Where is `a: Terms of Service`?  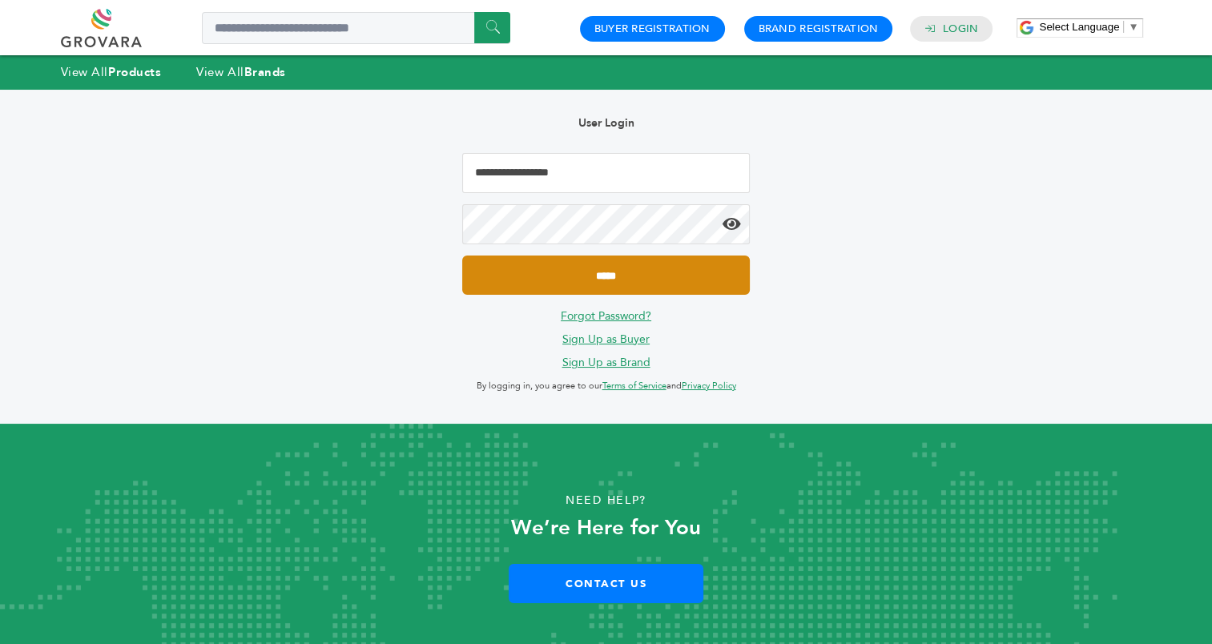
a: Terms of Service is located at coordinates (634, 385).